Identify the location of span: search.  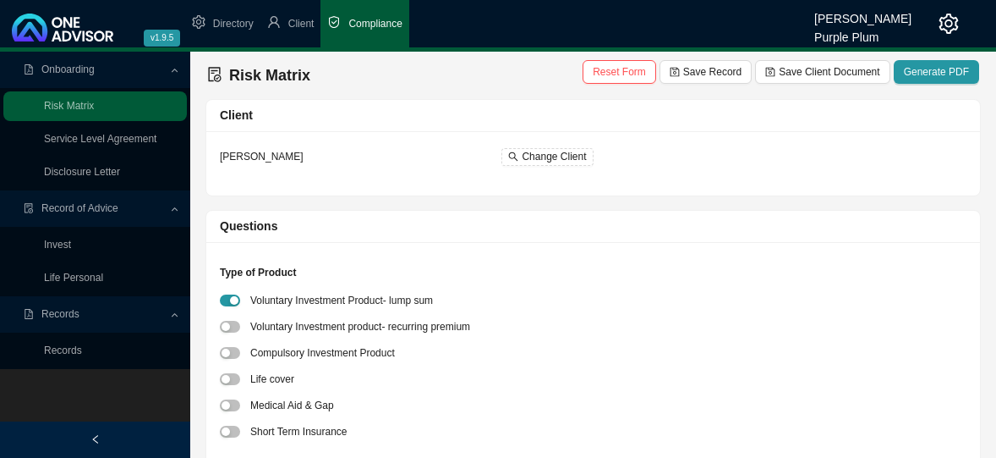
(513, 156).